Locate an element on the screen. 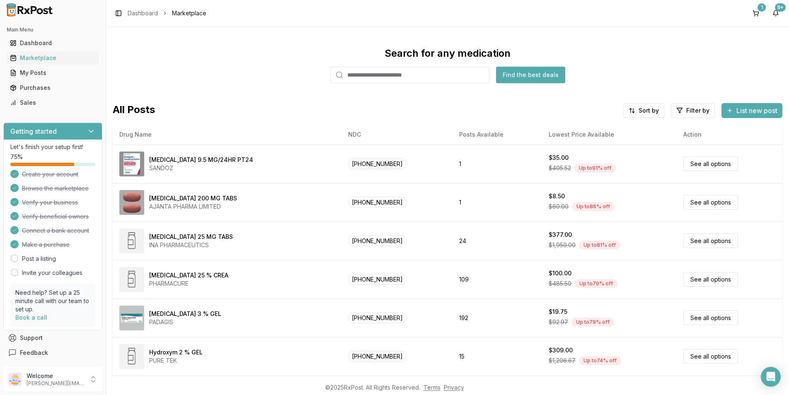  button: 9+ is located at coordinates (776, 13).